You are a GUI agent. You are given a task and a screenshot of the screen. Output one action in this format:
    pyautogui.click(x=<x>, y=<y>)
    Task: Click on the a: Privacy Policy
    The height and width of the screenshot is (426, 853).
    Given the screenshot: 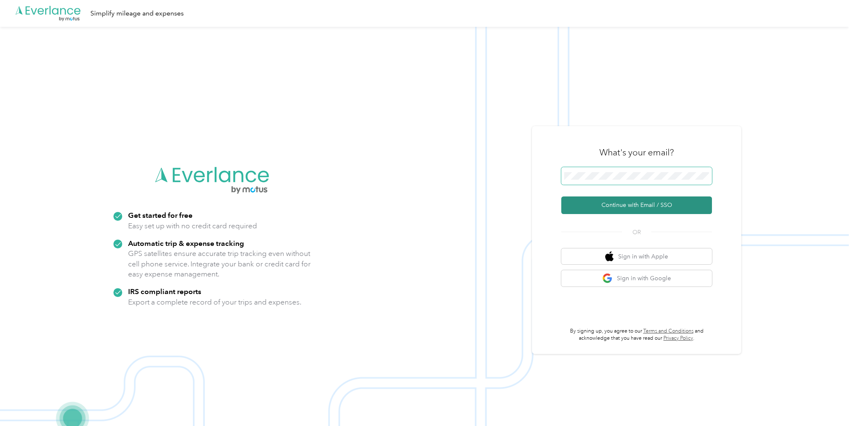 What is the action you would take?
    pyautogui.click(x=678, y=338)
    